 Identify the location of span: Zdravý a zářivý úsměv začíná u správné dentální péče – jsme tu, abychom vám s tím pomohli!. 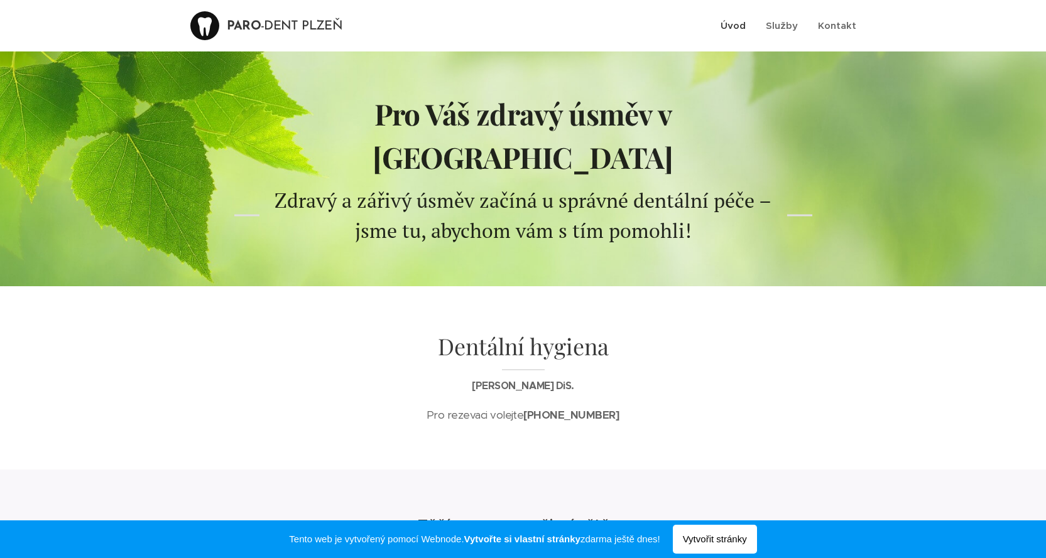
(523, 215).